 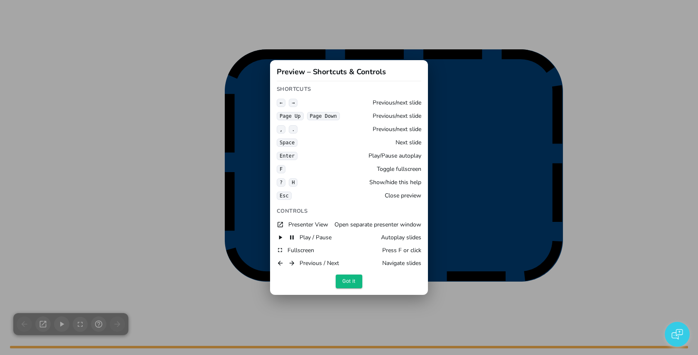 What do you see at coordinates (395, 156) in the screenshot?
I see `span: Play/Pause autoplay` at bounding box center [395, 156].